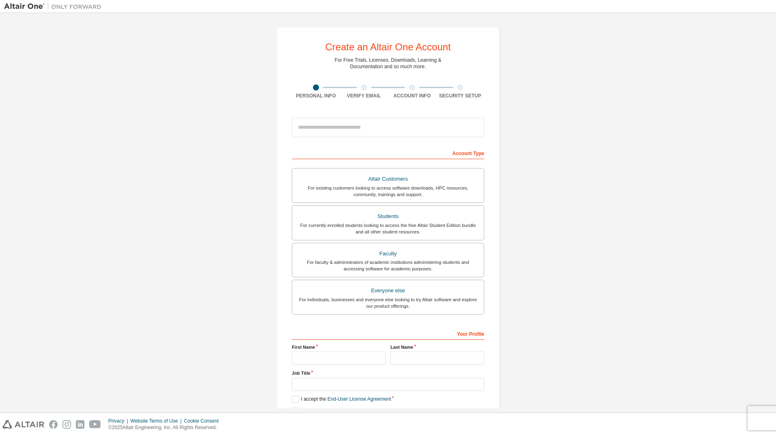  What do you see at coordinates (388, 179) in the screenshot?
I see `div: Altair Customers` at bounding box center [388, 179].